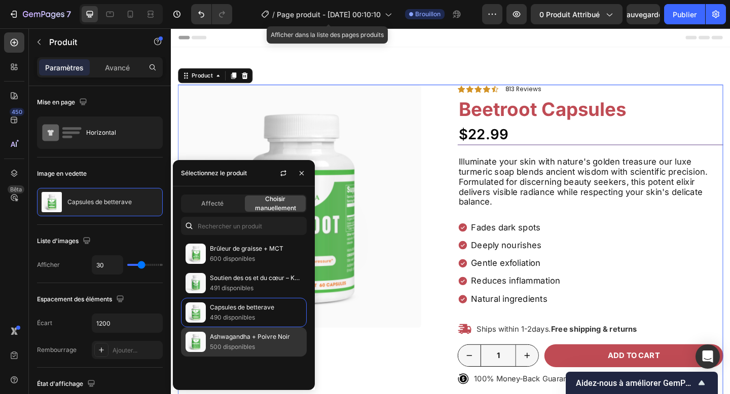 The height and width of the screenshot is (394, 730). Describe the element at coordinates (387, 356) in the screenshot. I see `button: increment` at that location.